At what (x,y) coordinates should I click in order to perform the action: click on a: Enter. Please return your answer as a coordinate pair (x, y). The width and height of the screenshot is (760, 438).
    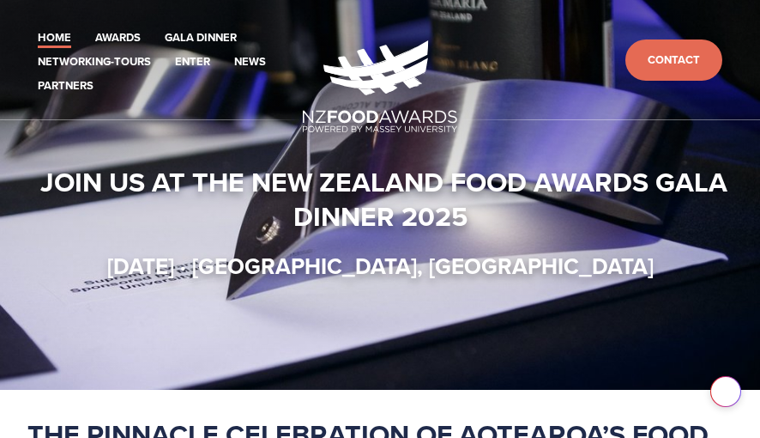
    Looking at the image, I should click on (192, 62).